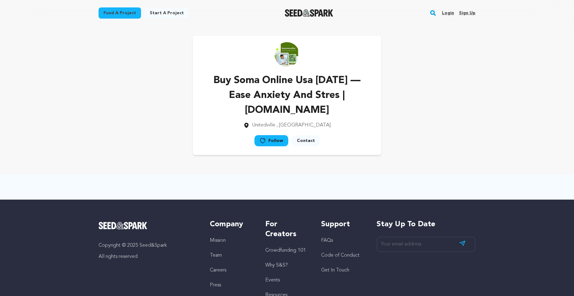 This screenshot has height=296, width=574. What do you see at coordinates (216, 255) in the screenshot?
I see `a: Team` at bounding box center [216, 255].